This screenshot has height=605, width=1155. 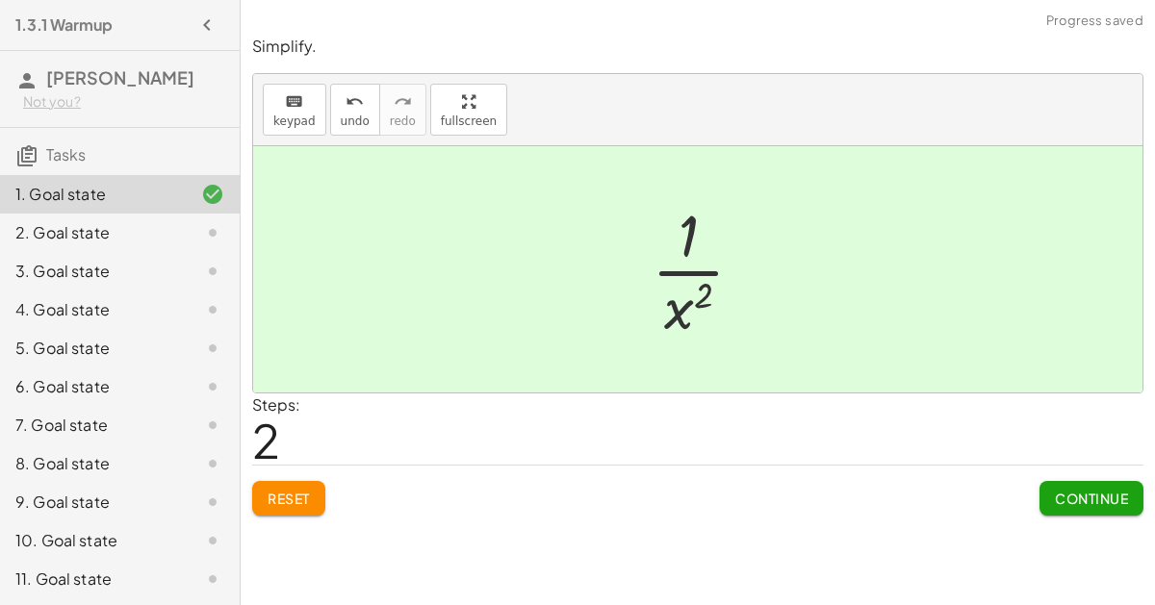 I want to click on span: fullscreen, so click(x=469, y=121).